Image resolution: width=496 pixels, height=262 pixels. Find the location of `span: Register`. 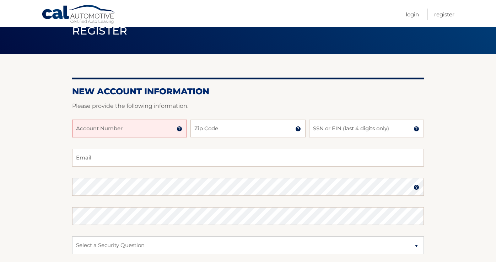

span: Register is located at coordinates (100, 31).